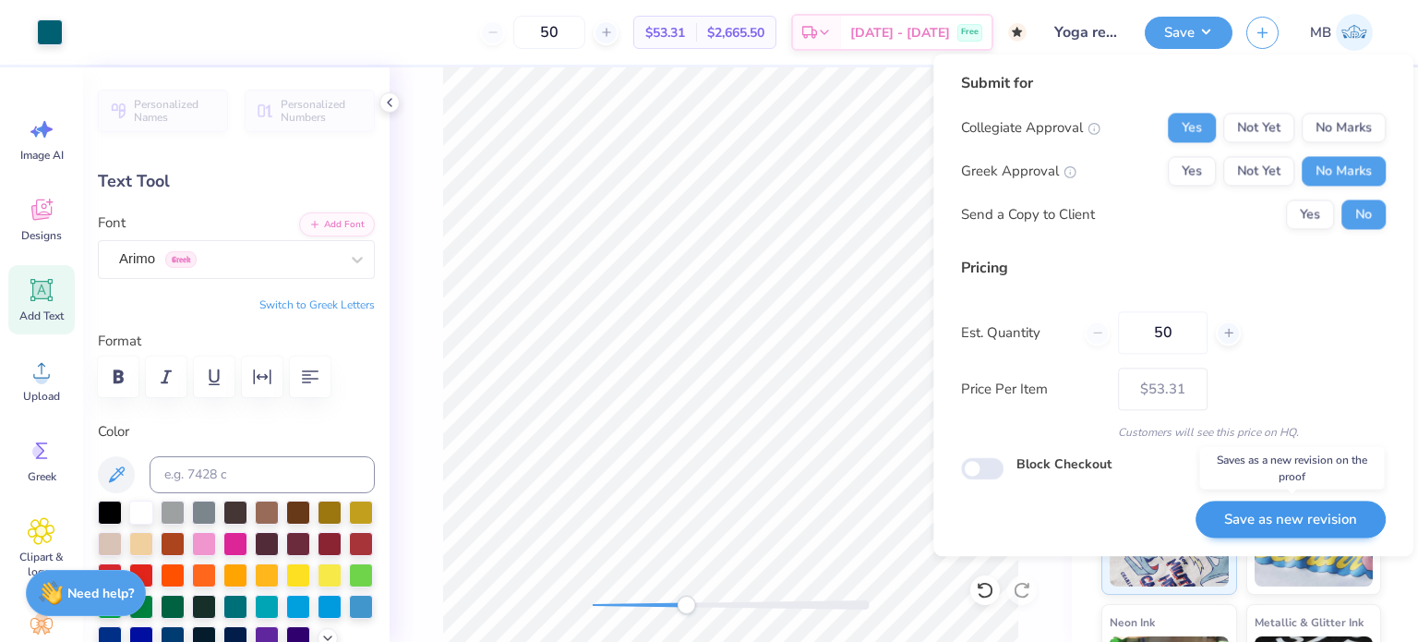 This screenshot has width=1418, height=642. Describe the element at coordinates (1342, 32) in the screenshot. I see `a: MB` at that location.